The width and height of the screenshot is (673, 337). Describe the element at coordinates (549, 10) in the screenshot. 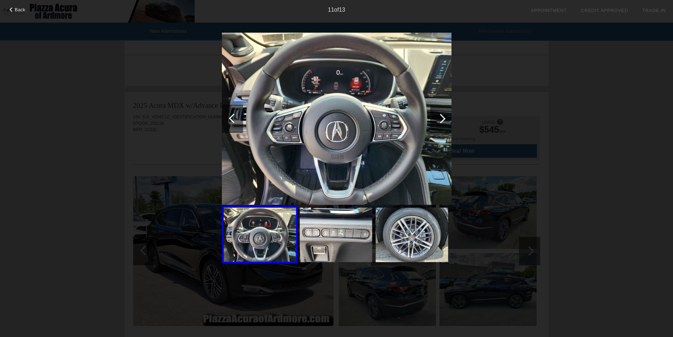

I see `a: Appointment` at that location.